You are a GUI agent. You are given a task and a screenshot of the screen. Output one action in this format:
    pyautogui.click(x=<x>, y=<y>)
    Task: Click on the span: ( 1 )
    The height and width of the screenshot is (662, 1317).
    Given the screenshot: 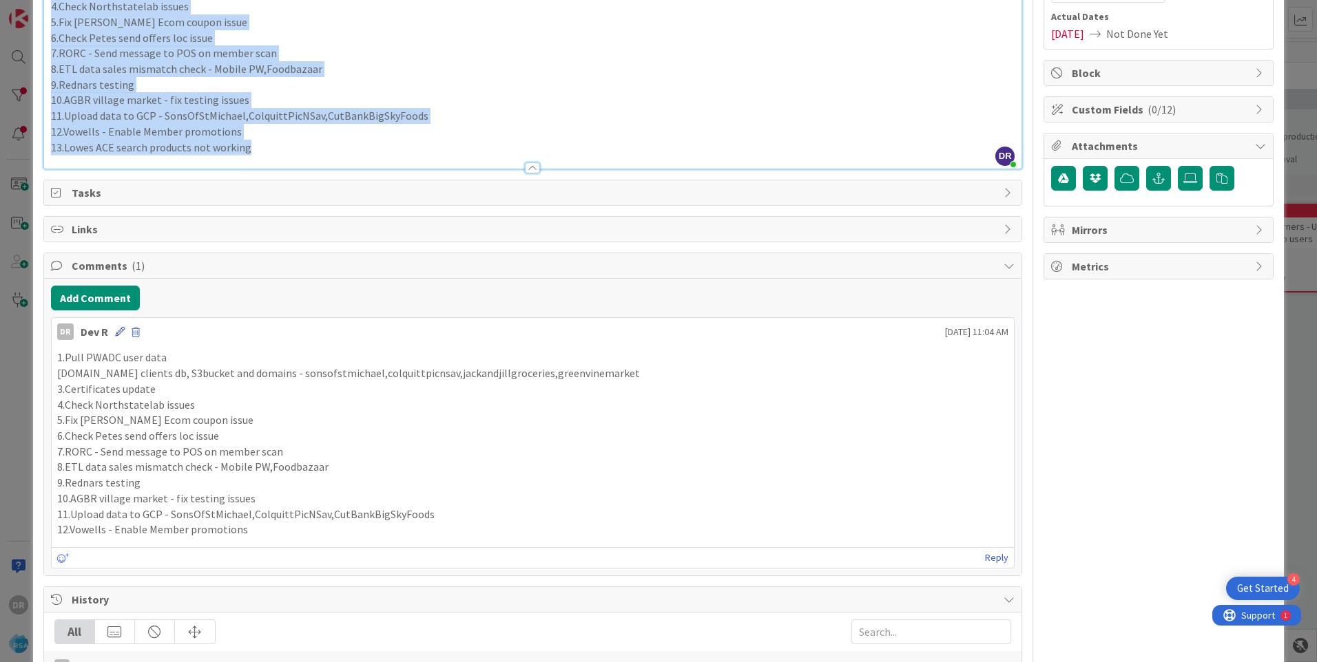 What is the action you would take?
    pyautogui.click(x=138, y=266)
    